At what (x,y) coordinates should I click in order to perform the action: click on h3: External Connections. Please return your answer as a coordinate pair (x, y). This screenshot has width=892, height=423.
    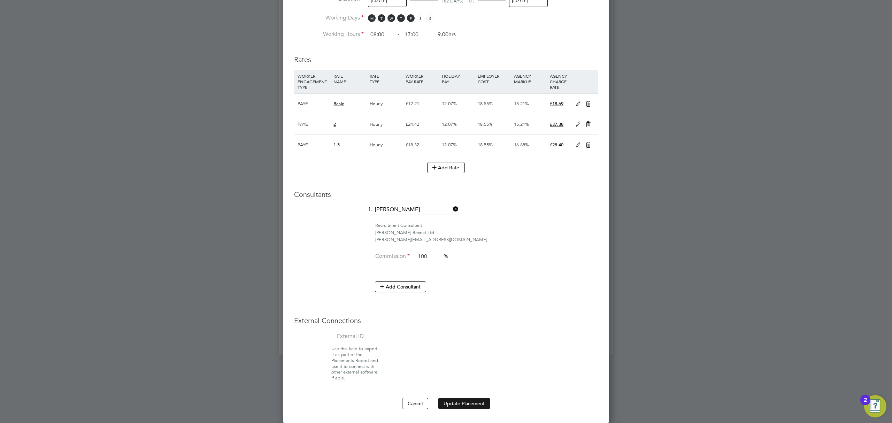
    Looking at the image, I should click on (446, 321).